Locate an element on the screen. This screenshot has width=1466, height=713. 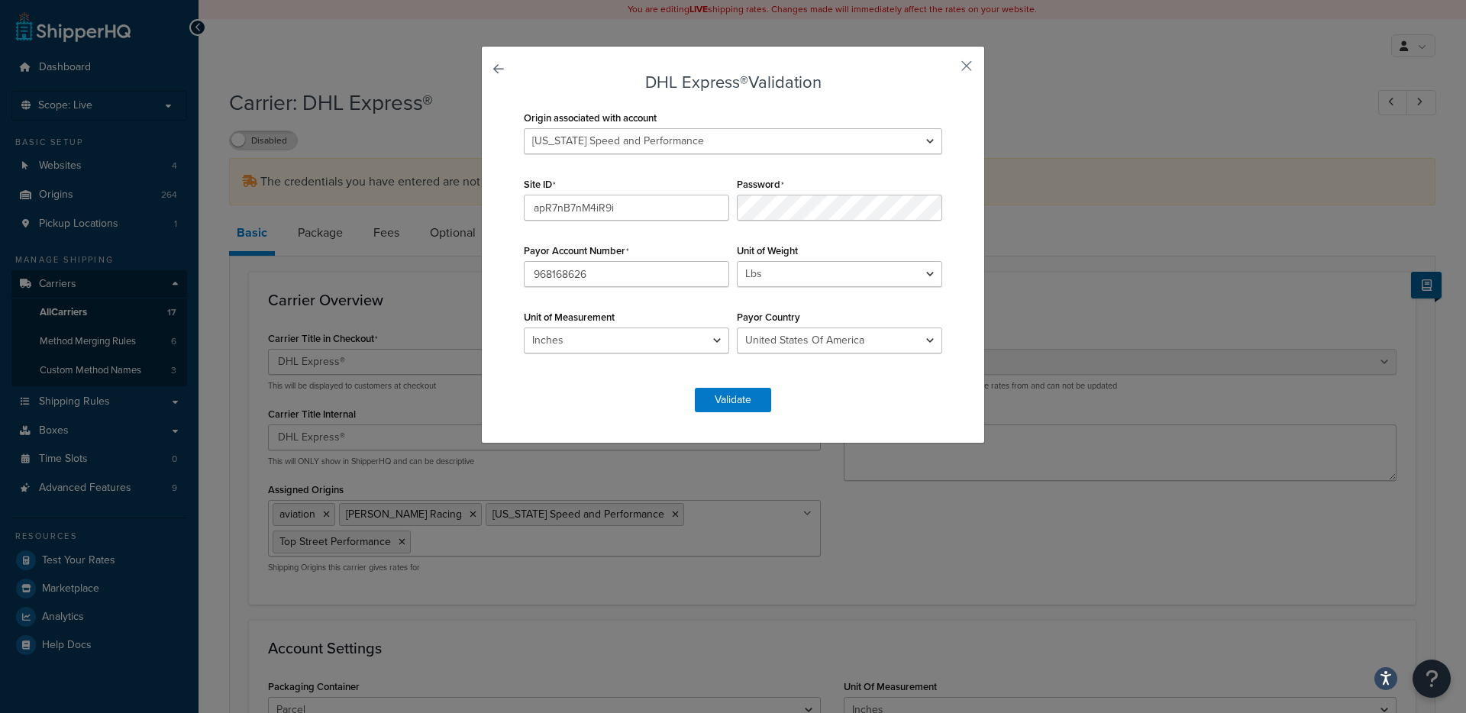
label: Site ID is located at coordinates (540, 185).